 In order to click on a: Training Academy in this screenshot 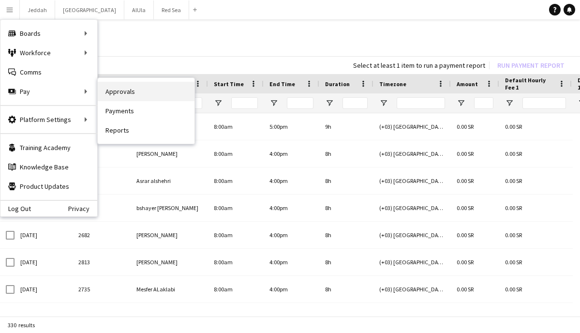, I will do `click(49, 148)`.